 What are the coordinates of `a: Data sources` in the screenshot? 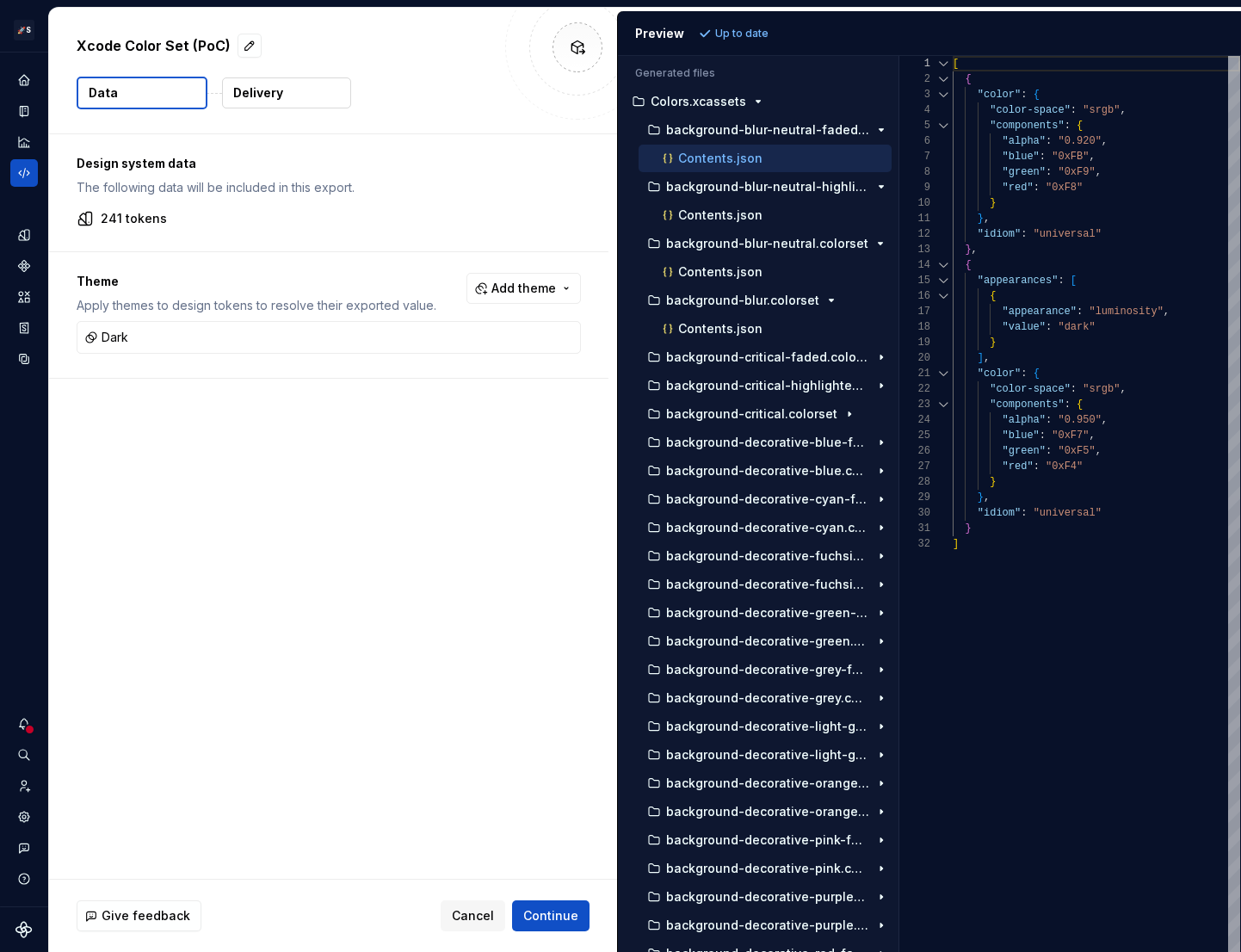 It's located at (24, 358).